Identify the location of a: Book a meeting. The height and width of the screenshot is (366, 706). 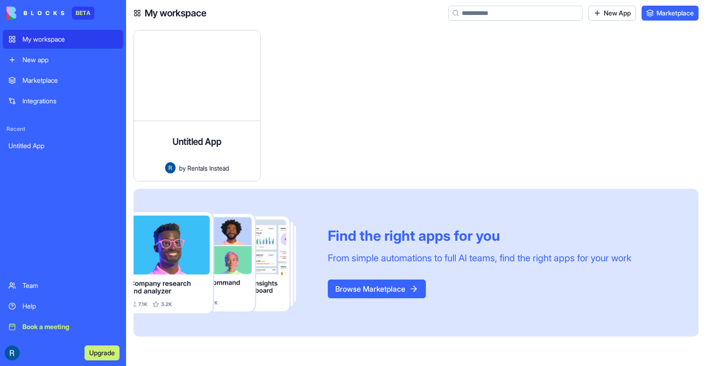
(63, 326).